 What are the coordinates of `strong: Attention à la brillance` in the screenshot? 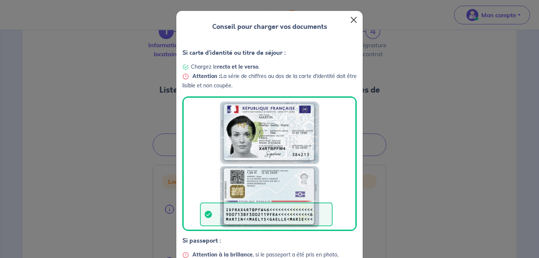 It's located at (223, 254).